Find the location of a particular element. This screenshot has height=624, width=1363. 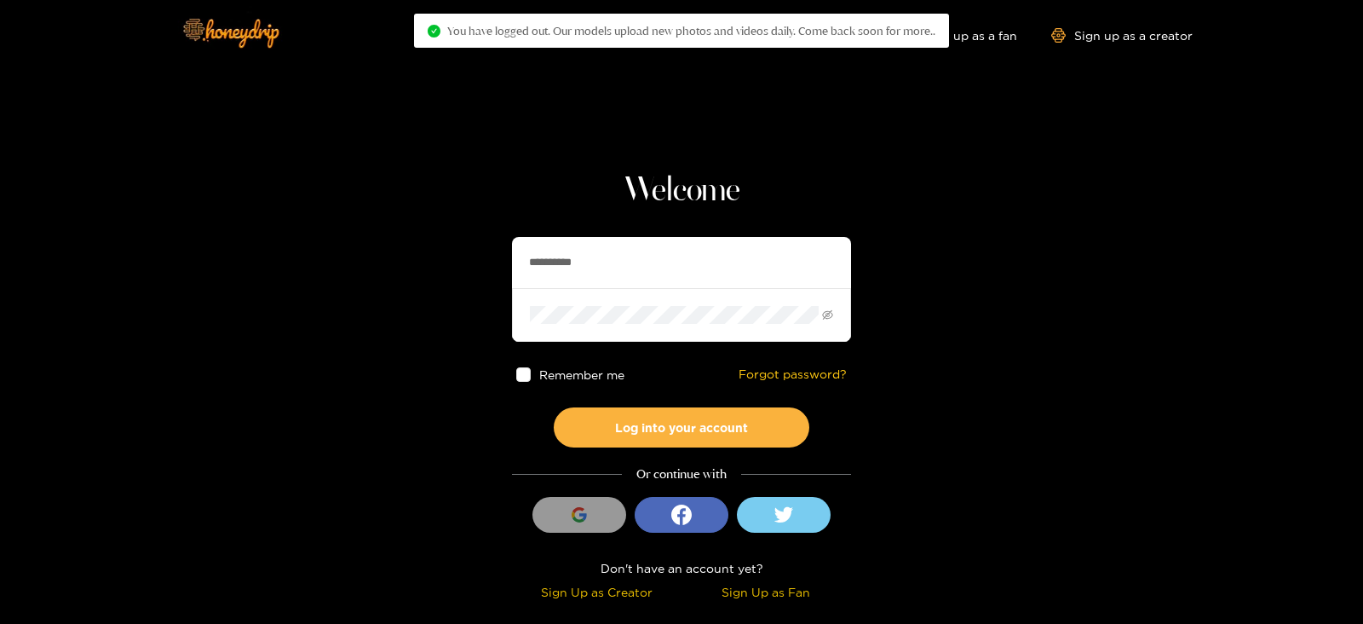

a: Sign up as a creator is located at coordinates (1122, 35).